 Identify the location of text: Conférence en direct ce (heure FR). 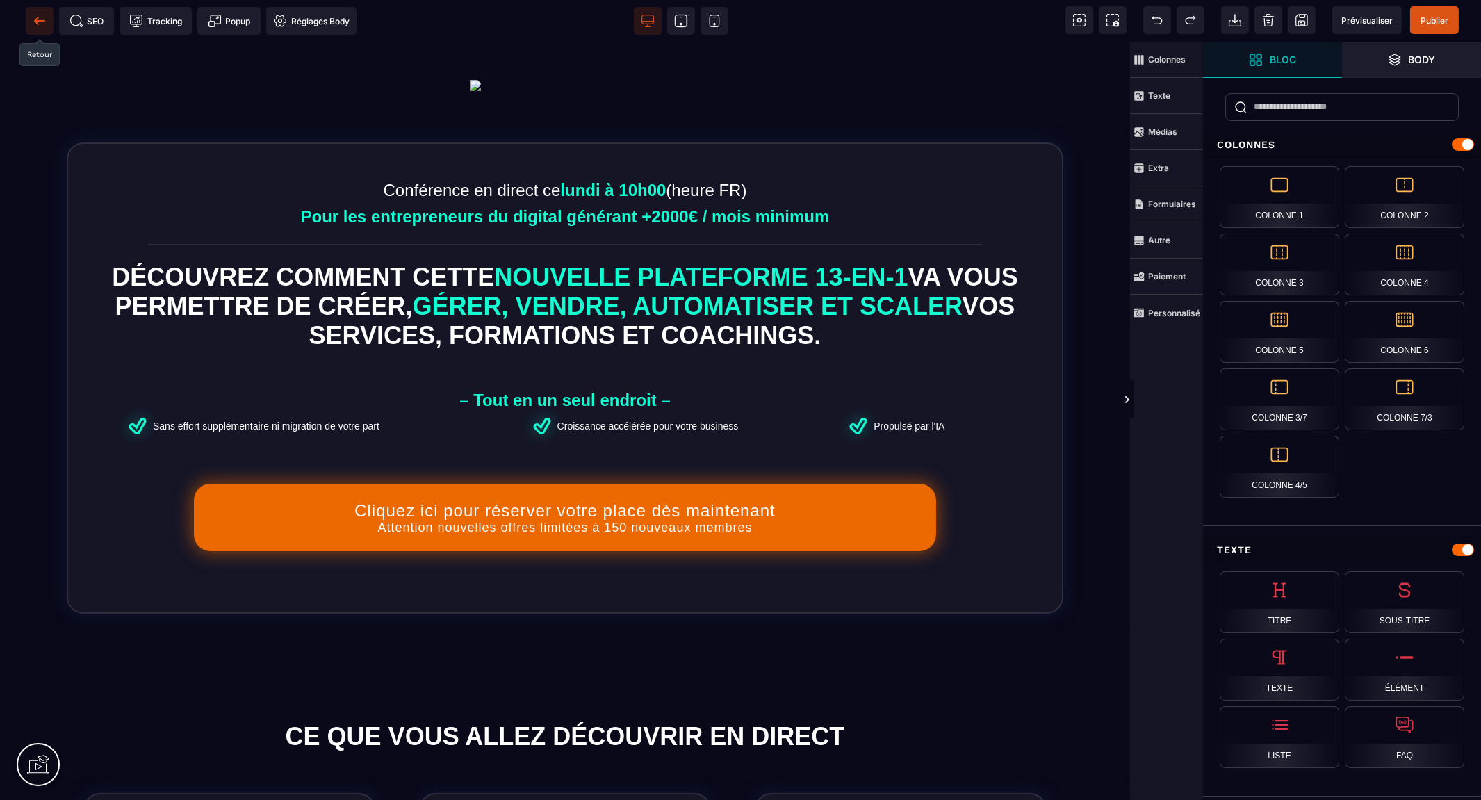
(565, 149).